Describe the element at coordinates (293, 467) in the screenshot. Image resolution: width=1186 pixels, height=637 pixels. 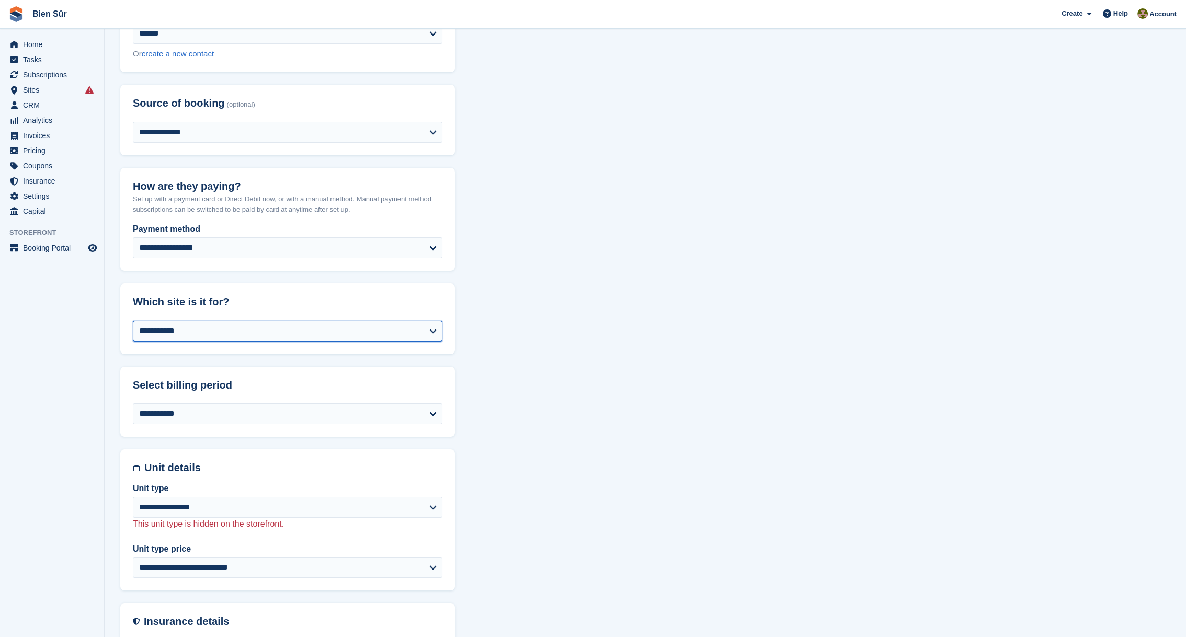
I see `h2: Unit details` at that location.